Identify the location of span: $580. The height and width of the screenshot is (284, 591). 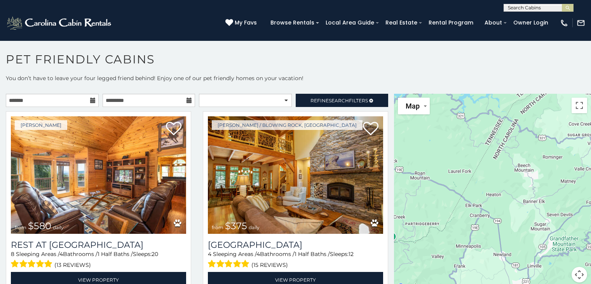
(40, 225).